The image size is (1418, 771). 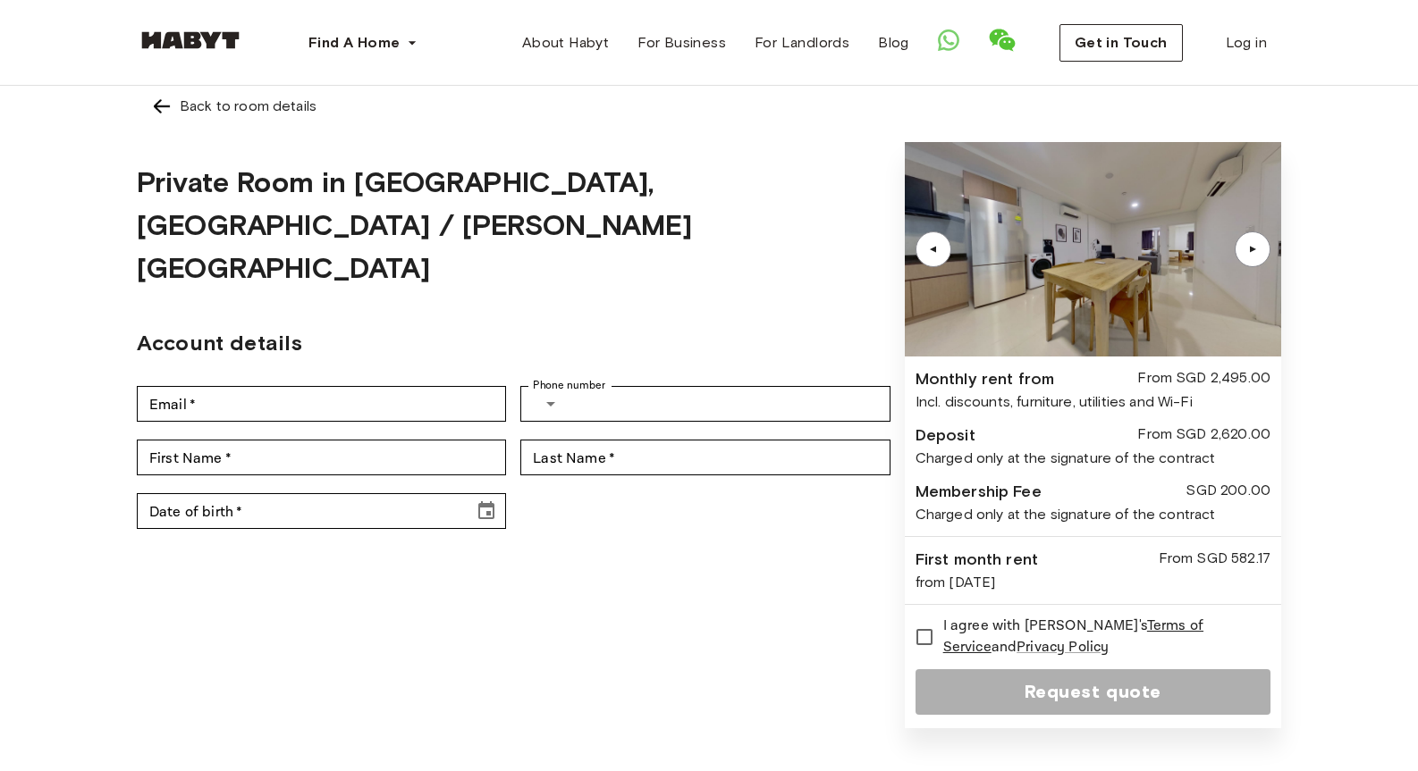 I want to click on a: Show WeChat QR Code, so click(x=1002, y=43).